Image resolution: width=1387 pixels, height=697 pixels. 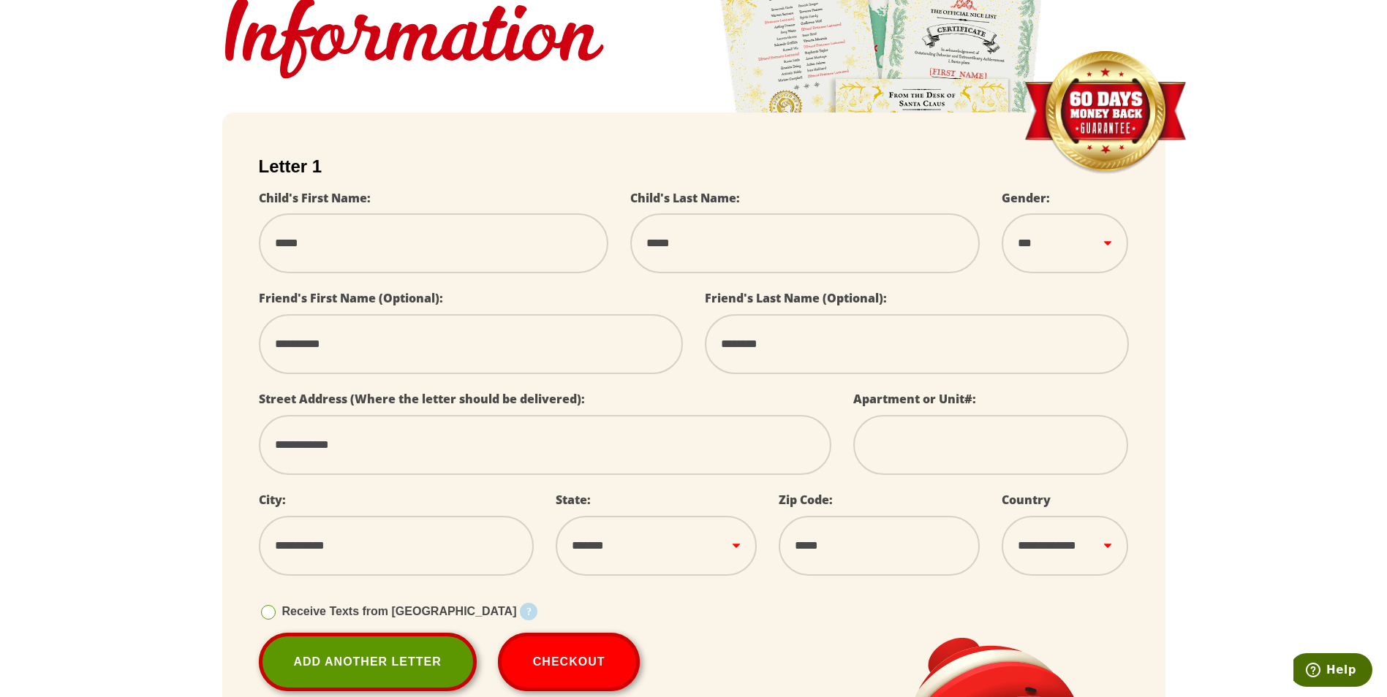 I want to click on a: Add Another Letter, so click(x=368, y=662).